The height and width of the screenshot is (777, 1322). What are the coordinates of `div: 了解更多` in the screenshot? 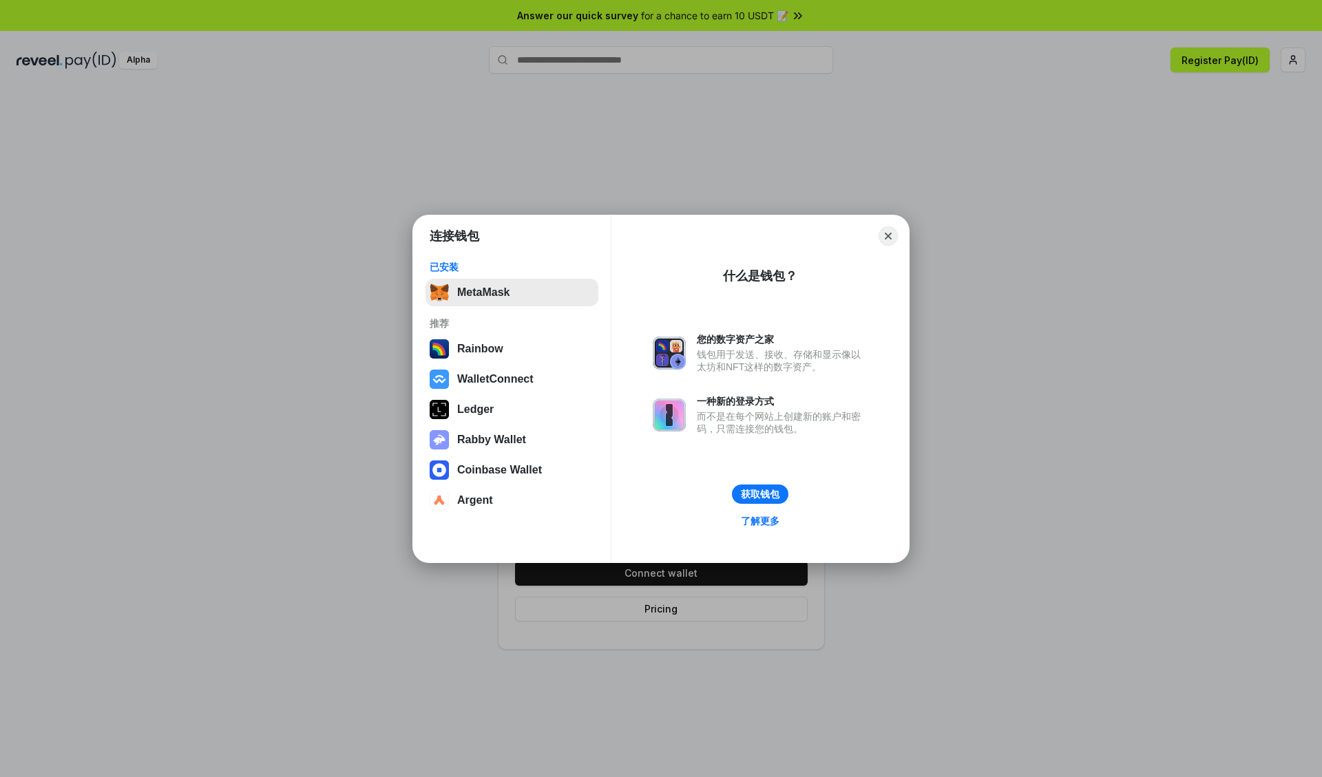 It's located at (760, 521).